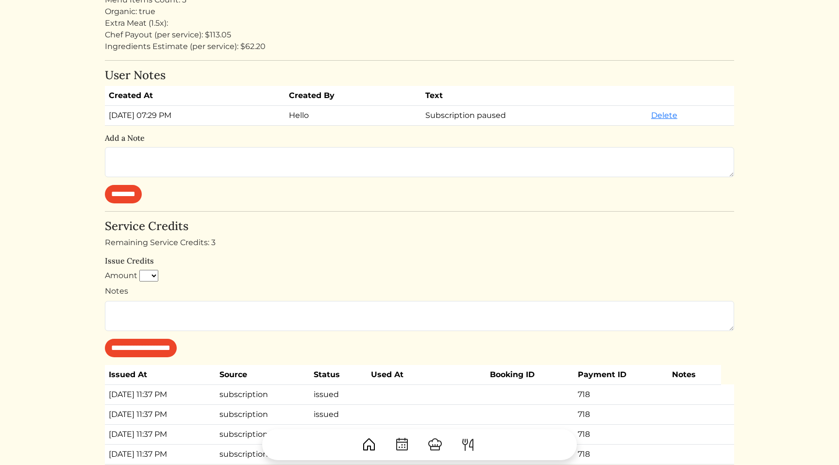  Describe the element at coordinates (402, 445) in the screenshot. I see `img: CalendarDots-5bcf9d9080389f2a281d69619e1c85352834be518fbc73d9501aef674afc0d57.svg` at that location.